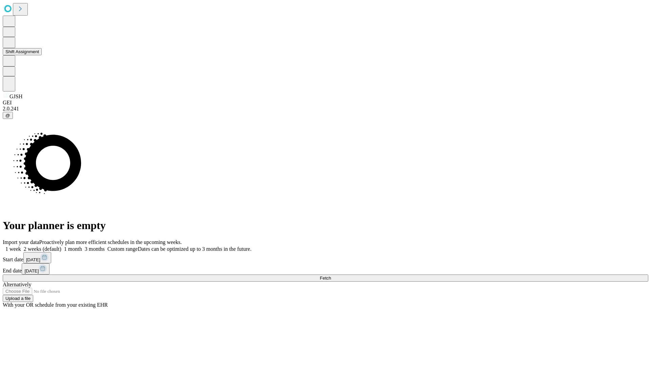 The image size is (651, 366). Describe the element at coordinates (73, 249) in the screenshot. I see `span: 1 month` at that location.